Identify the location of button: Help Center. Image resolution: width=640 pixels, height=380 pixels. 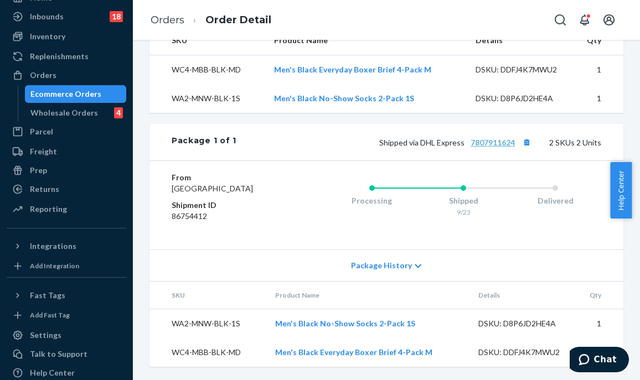
(620, 190).